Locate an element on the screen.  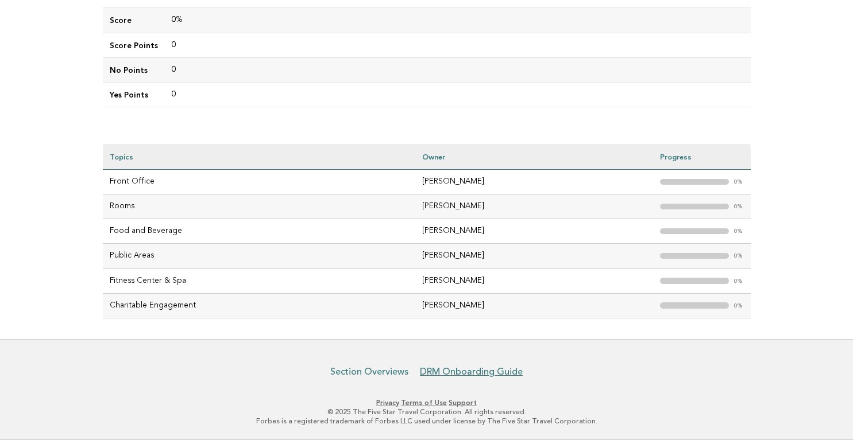
td: Charitable Engagement is located at coordinates (259, 305).